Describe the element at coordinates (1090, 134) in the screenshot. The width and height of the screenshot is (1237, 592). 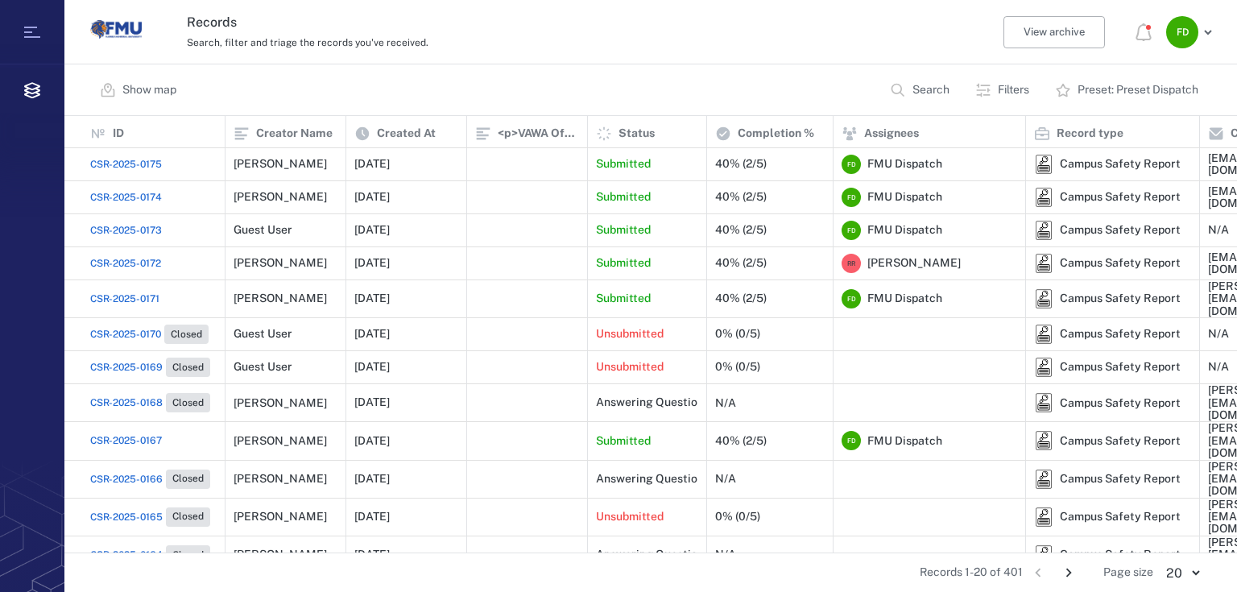
I see `p: Record type` at that location.